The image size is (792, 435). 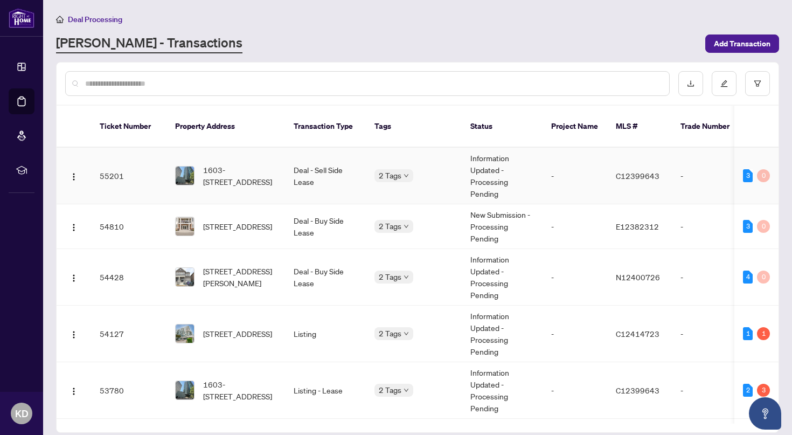 I want to click on td: 55201, so click(x=129, y=176).